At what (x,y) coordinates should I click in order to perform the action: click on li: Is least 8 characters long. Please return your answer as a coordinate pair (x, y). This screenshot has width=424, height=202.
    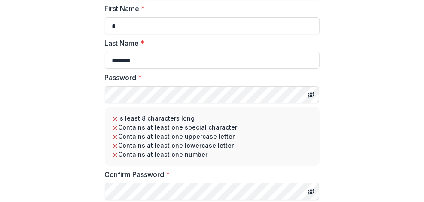
    Looking at the image, I should click on (212, 118).